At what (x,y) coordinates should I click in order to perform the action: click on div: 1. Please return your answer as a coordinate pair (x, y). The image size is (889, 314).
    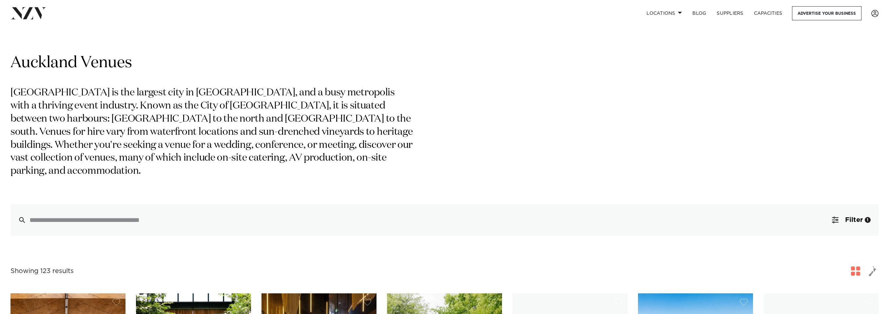
    Looking at the image, I should click on (867, 220).